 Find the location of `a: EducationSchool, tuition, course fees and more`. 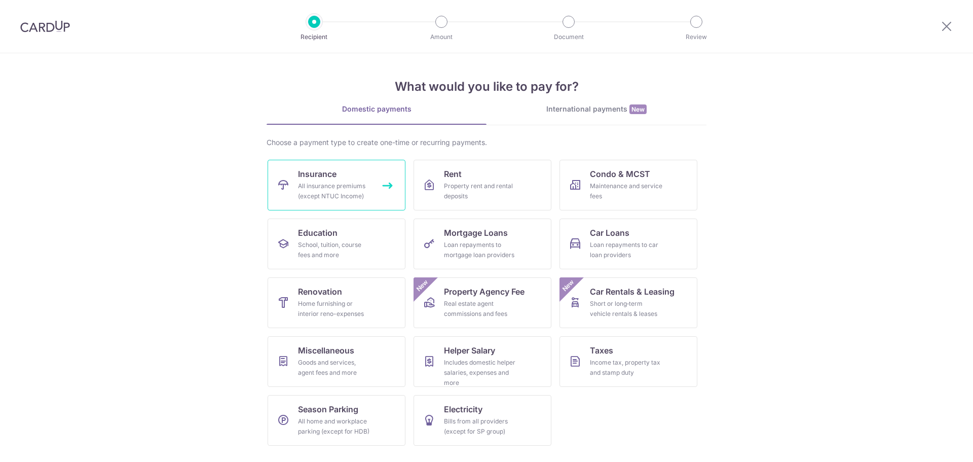

a: EducationSchool, tuition, course fees and more is located at coordinates (336, 244).